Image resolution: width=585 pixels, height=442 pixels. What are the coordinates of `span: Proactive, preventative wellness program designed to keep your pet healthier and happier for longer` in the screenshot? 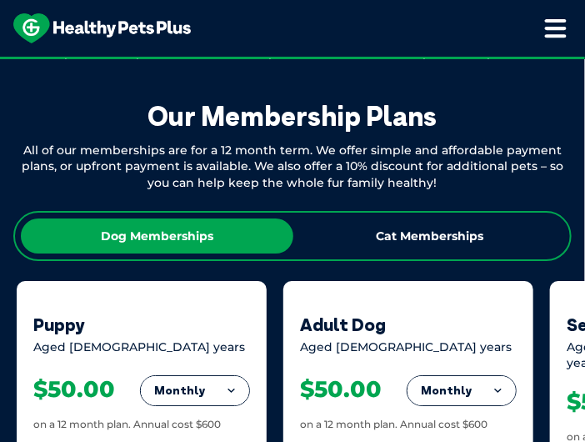 It's located at (293, 63).